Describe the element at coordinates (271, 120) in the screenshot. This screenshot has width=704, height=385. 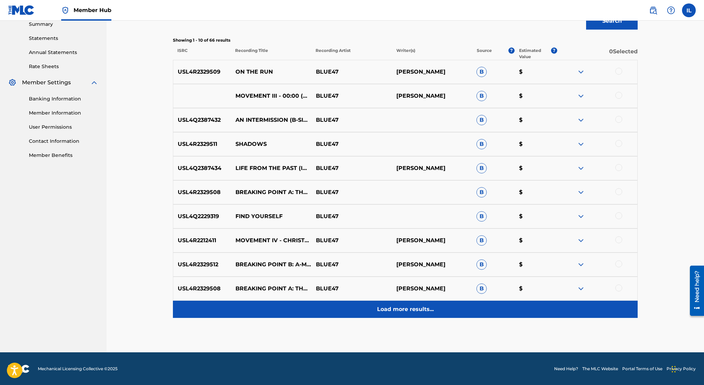
I see `p: AN INTERMISSION (B-SIDE)` at that location.